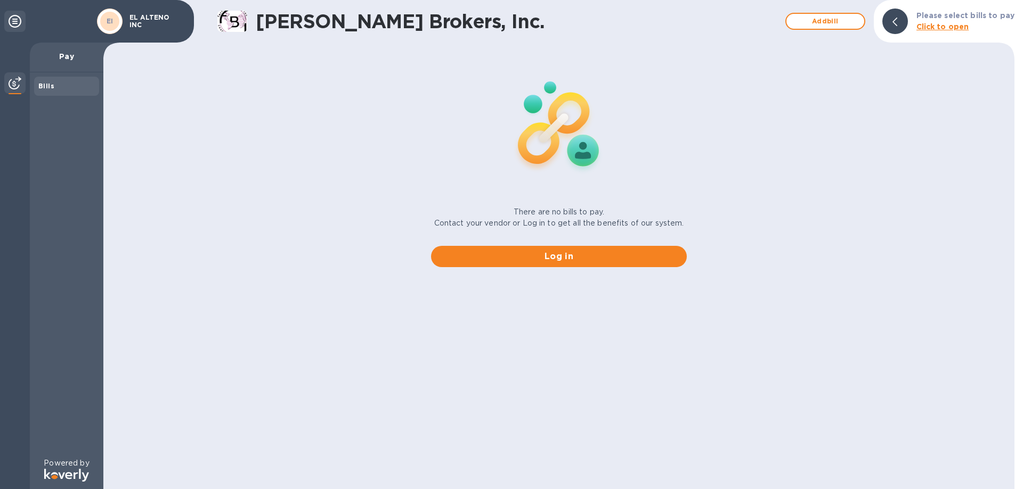 This screenshot has height=489, width=1023. What do you see at coordinates (965, 15) in the screenshot?
I see `b: Please select bills to pay` at bounding box center [965, 15].